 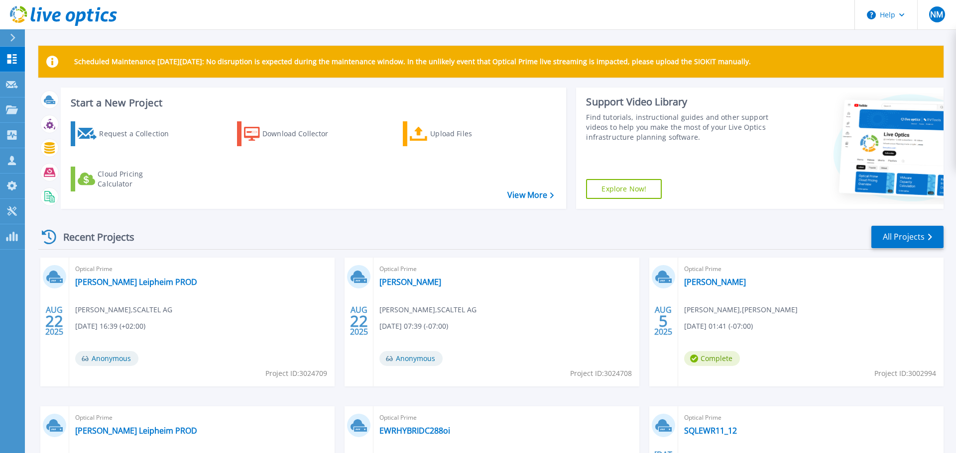 I want to click on a: Cloud Pricing Calculator, so click(x=126, y=179).